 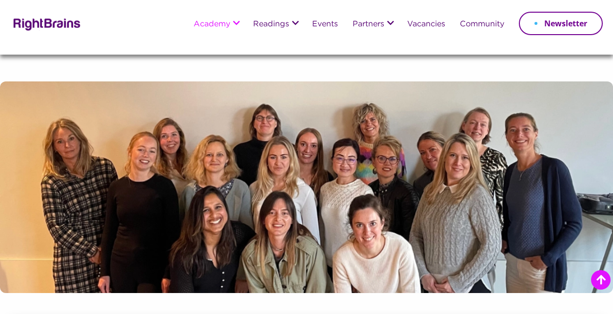 I want to click on img: Rightbrains, so click(x=45, y=23).